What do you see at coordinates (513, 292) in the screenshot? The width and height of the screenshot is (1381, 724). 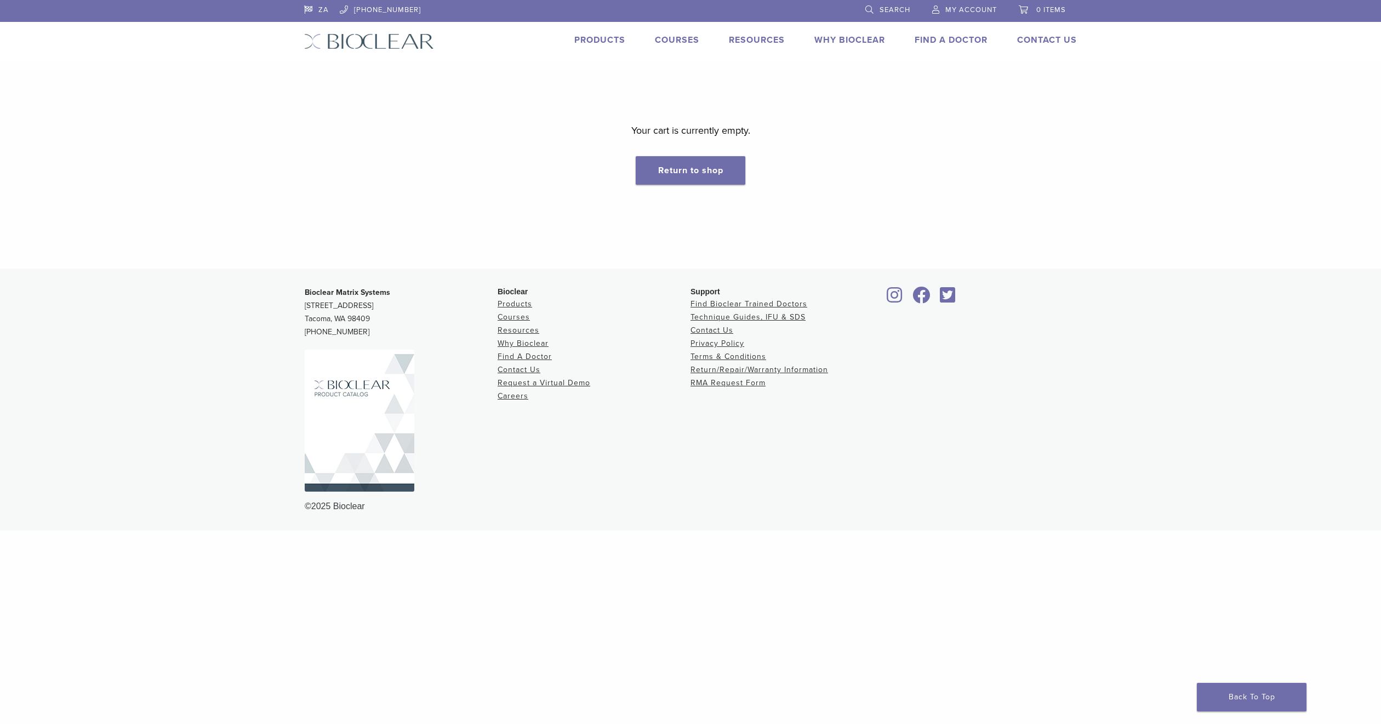 I see `span: Bioclear` at bounding box center [513, 292].